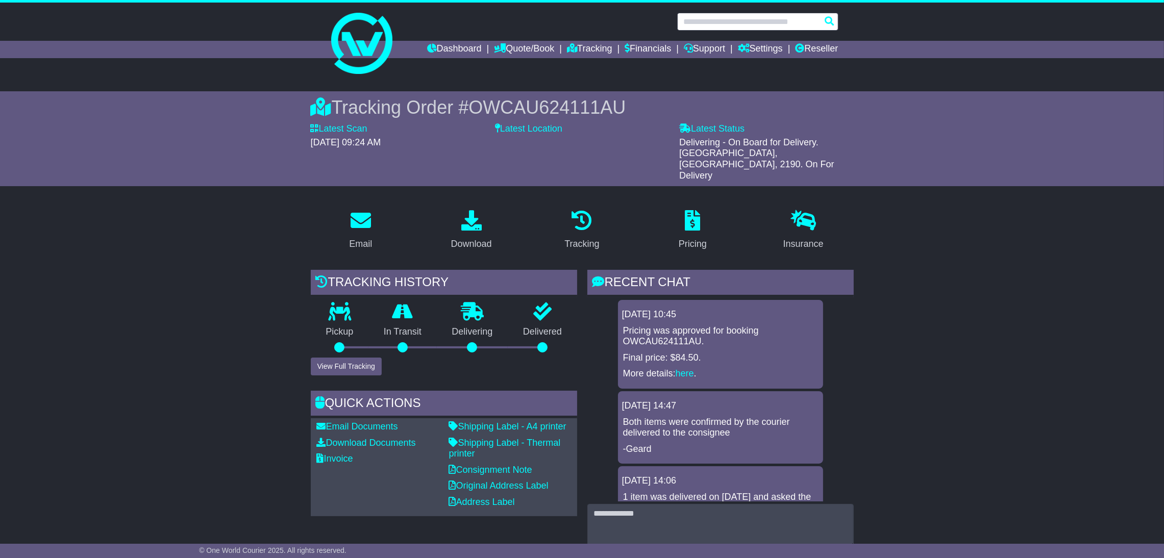 The image size is (1164, 558). Describe the element at coordinates (454, 50) in the screenshot. I see `a: Dashboard` at that location.